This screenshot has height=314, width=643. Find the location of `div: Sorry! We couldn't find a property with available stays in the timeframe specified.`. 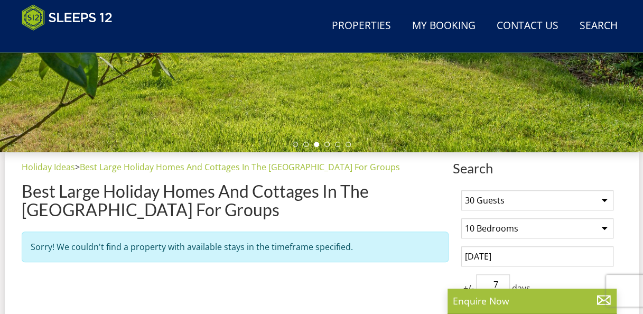

div: Sorry! We couldn't find a property with available stays in the timeframe specified. is located at coordinates (235, 247).